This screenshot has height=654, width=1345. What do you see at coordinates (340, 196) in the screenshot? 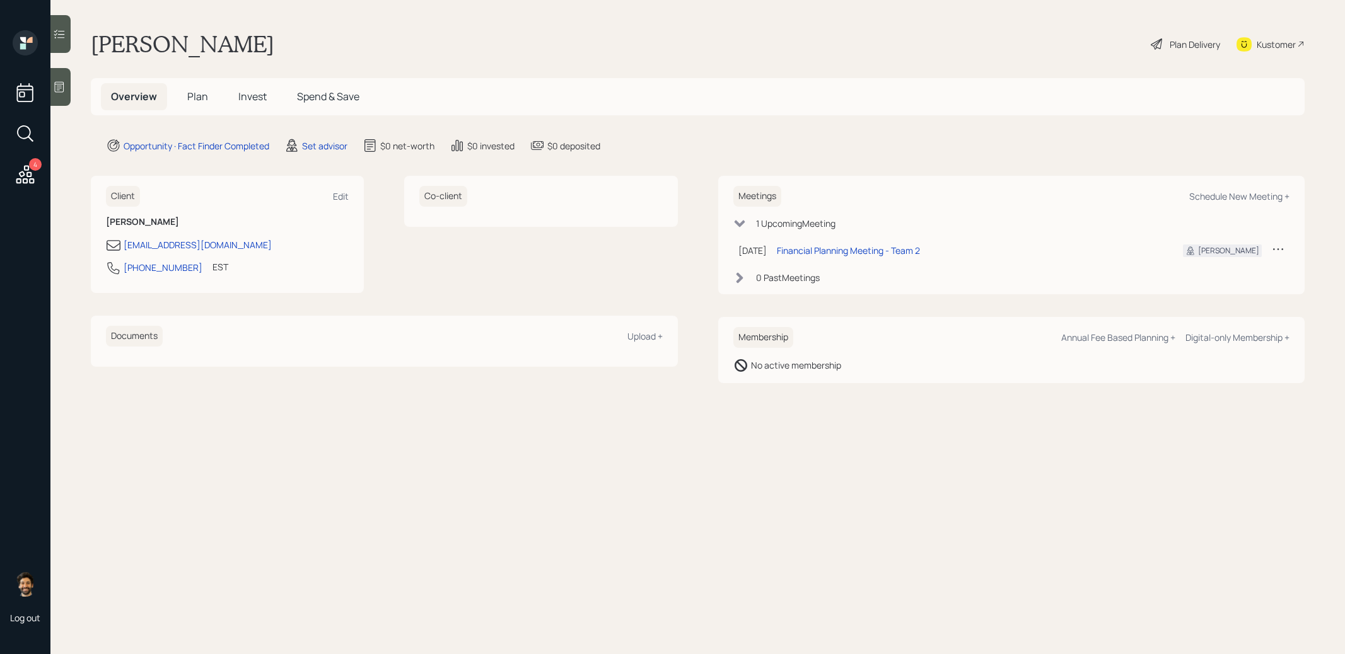
I see `div: Edit` at bounding box center [340, 196].